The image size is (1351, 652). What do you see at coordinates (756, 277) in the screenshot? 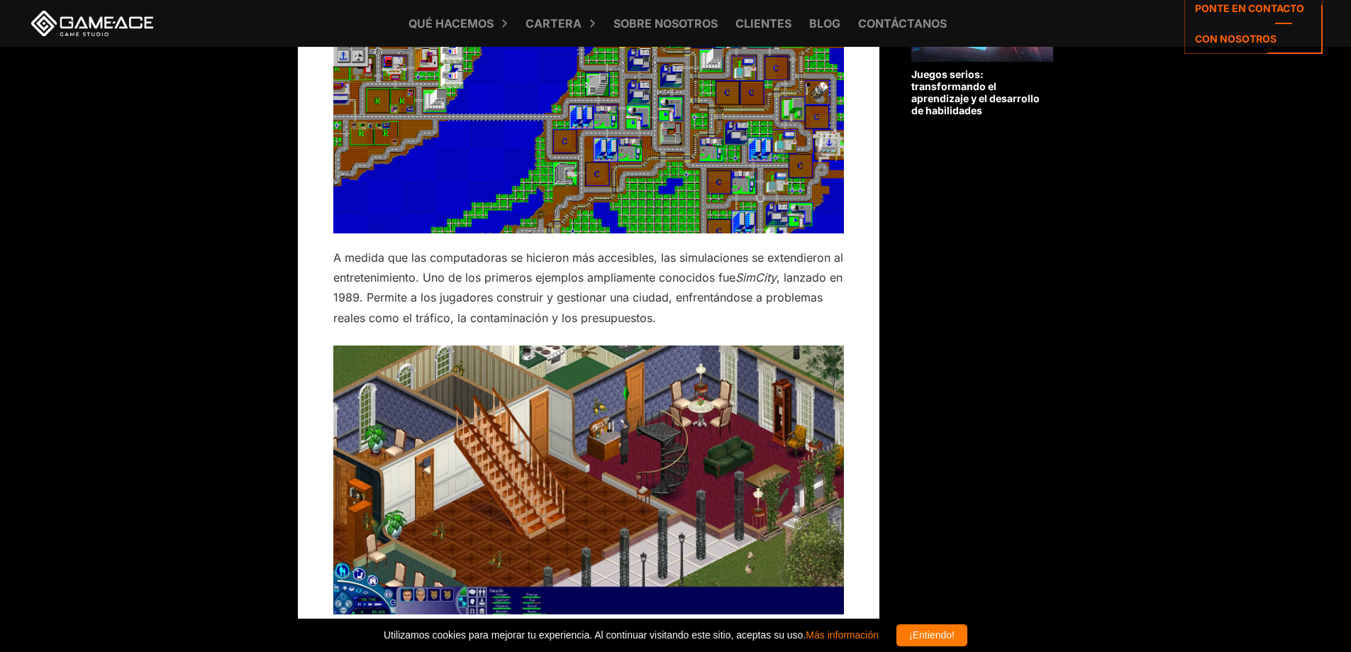
I see `font: SimCity` at bounding box center [756, 277].